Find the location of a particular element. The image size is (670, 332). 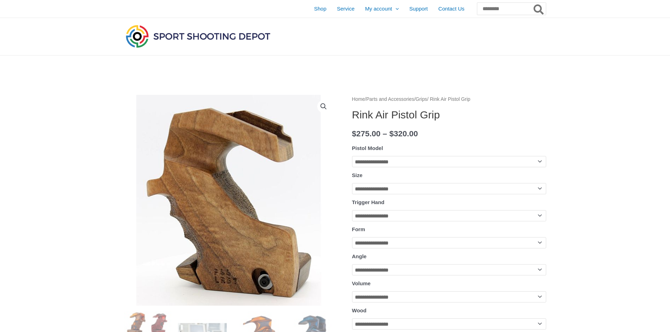

button: Search is located at coordinates (538, 9).